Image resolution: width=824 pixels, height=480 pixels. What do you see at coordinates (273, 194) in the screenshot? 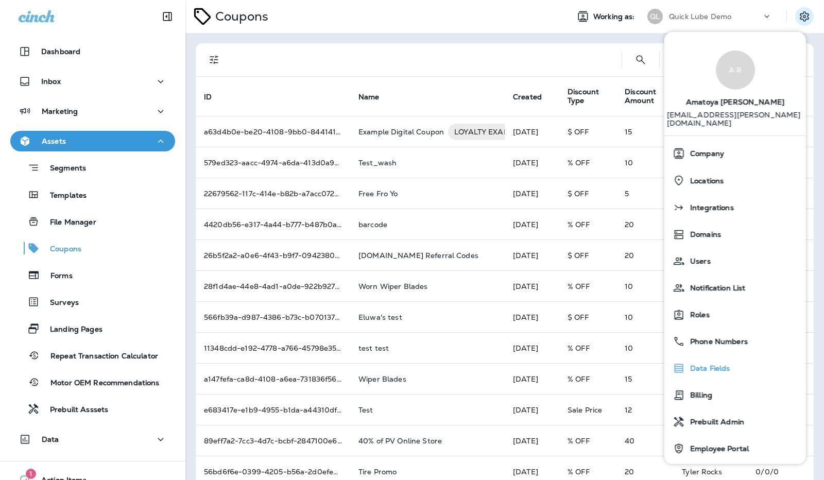
I see `td: 22679562-117c-414e-b82b-a7acc0721355` at bounding box center [273, 194].